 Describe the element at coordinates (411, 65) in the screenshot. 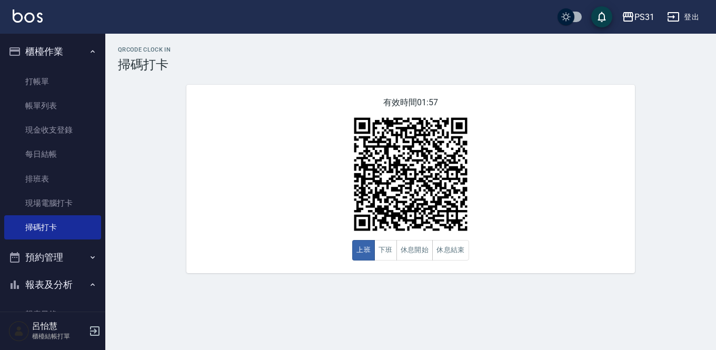

I see `h3: 掃碼打卡` at that location.